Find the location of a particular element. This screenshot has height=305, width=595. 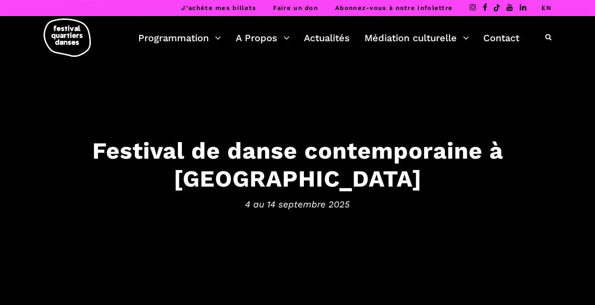

a: J’achète mes billets is located at coordinates (219, 8).